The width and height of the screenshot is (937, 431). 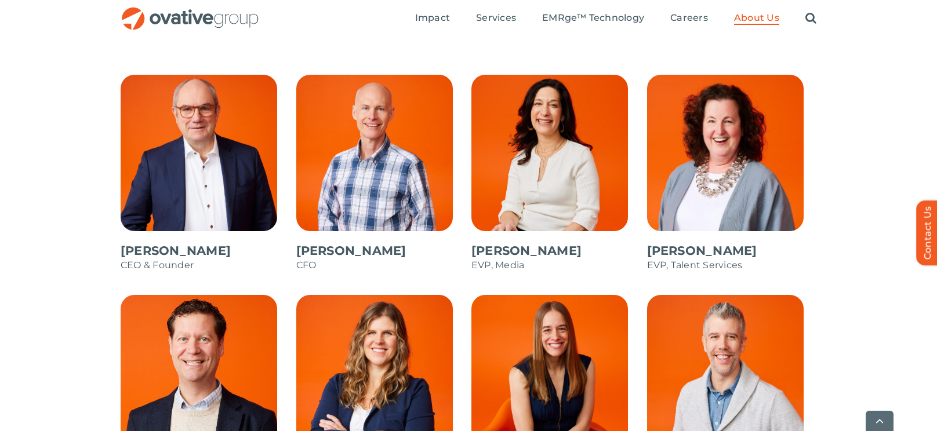 What do you see at coordinates (496, 18) in the screenshot?
I see `span: Services` at bounding box center [496, 18].